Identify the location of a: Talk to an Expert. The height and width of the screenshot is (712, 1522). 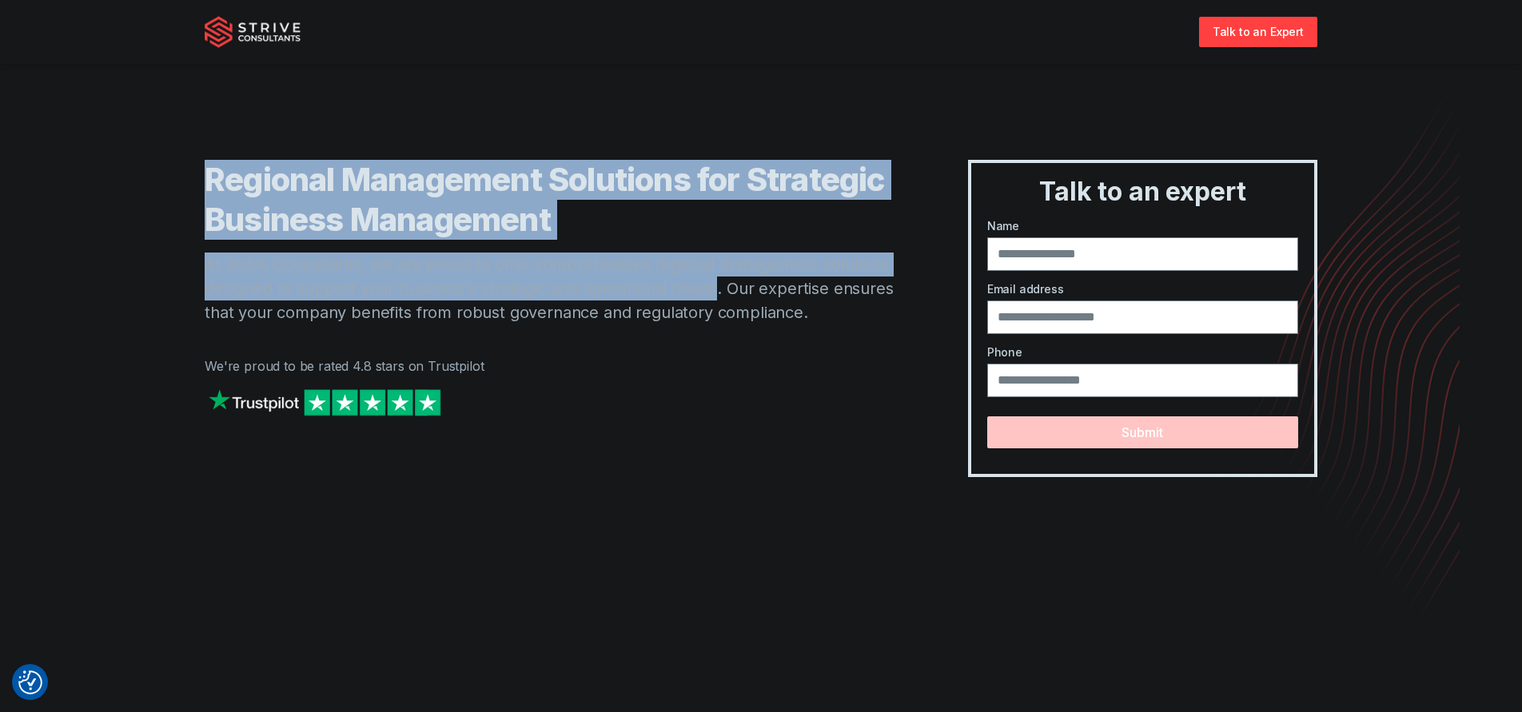
(1258, 31).